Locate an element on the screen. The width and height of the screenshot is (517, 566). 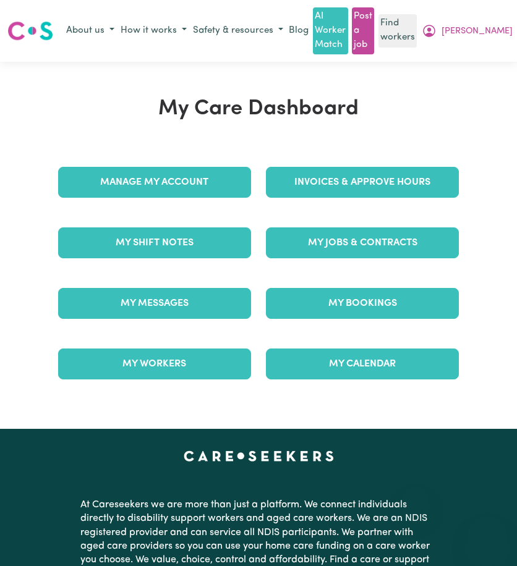
button: How it works is located at coordinates (153, 31).